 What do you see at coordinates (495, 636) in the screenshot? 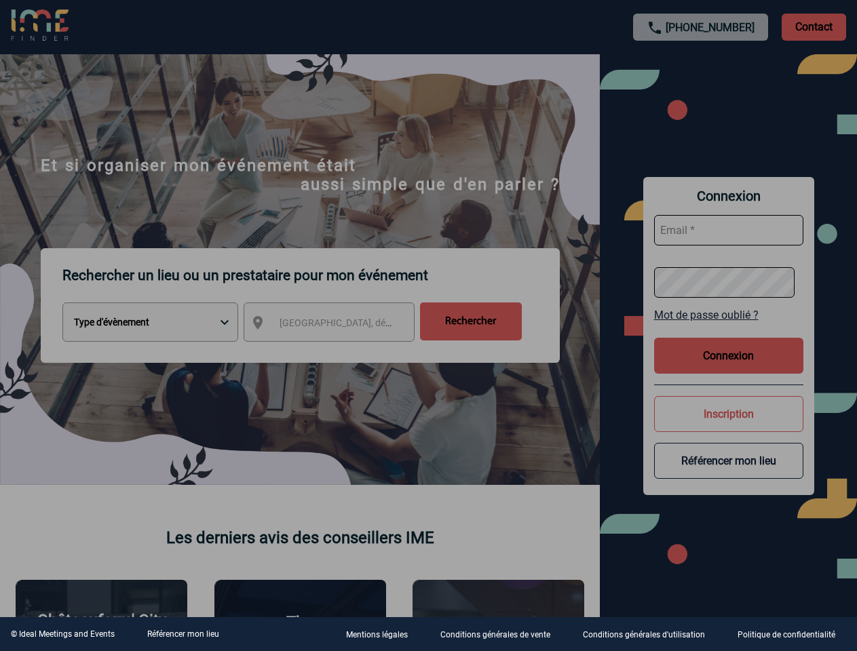
I see `p: Conditions générales de vente` at bounding box center [495, 636].